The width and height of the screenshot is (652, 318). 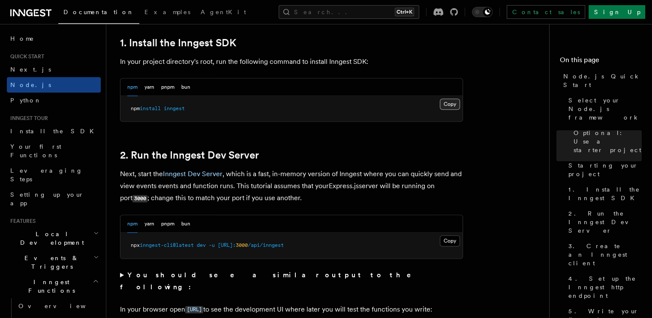 What do you see at coordinates (140, 198) in the screenshot?
I see `code: 3000` at bounding box center [140, 198].